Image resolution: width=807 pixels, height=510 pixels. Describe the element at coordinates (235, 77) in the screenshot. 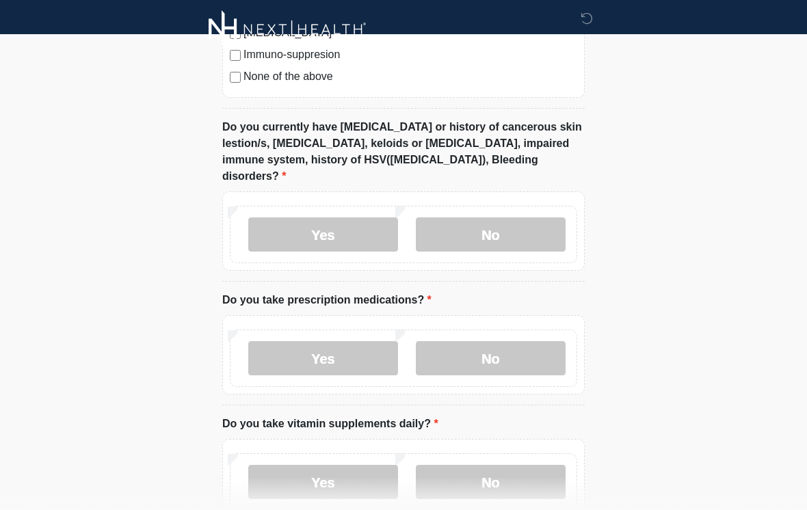

I see `input: None of the above` at that location.